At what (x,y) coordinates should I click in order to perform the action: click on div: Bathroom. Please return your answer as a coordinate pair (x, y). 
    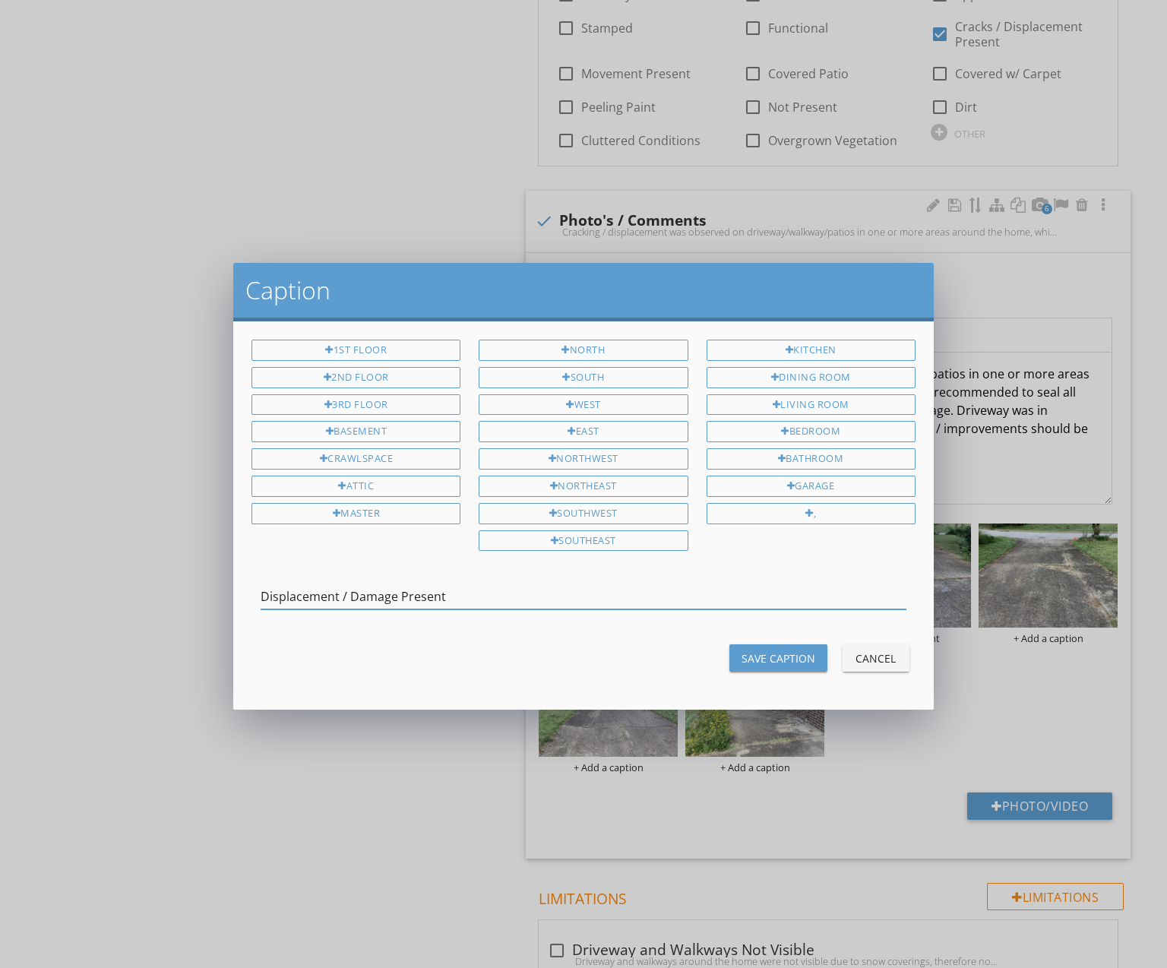
    Looking at the image, I should click on (811, 459).